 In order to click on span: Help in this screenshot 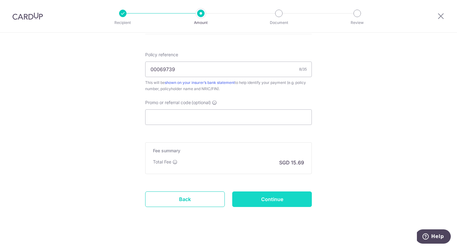, I will do `click(21, 7)`.